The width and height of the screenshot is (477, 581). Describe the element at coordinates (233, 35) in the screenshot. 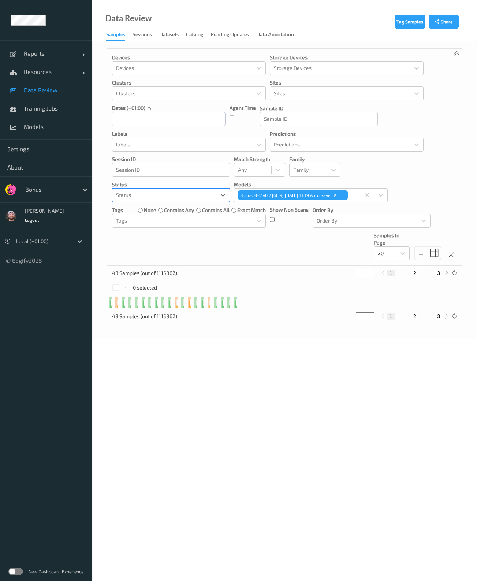

I see `a: Pending Updates` at that location.